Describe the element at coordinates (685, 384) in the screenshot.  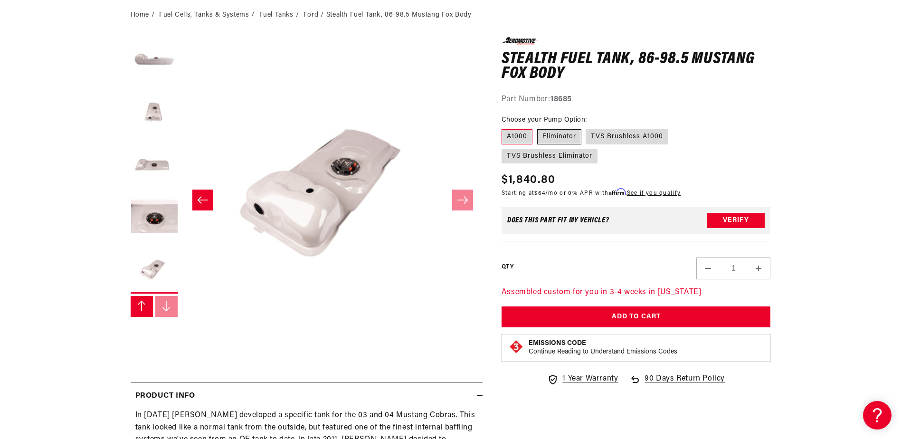
I see `span: 90 Days Return Policy` at that location.